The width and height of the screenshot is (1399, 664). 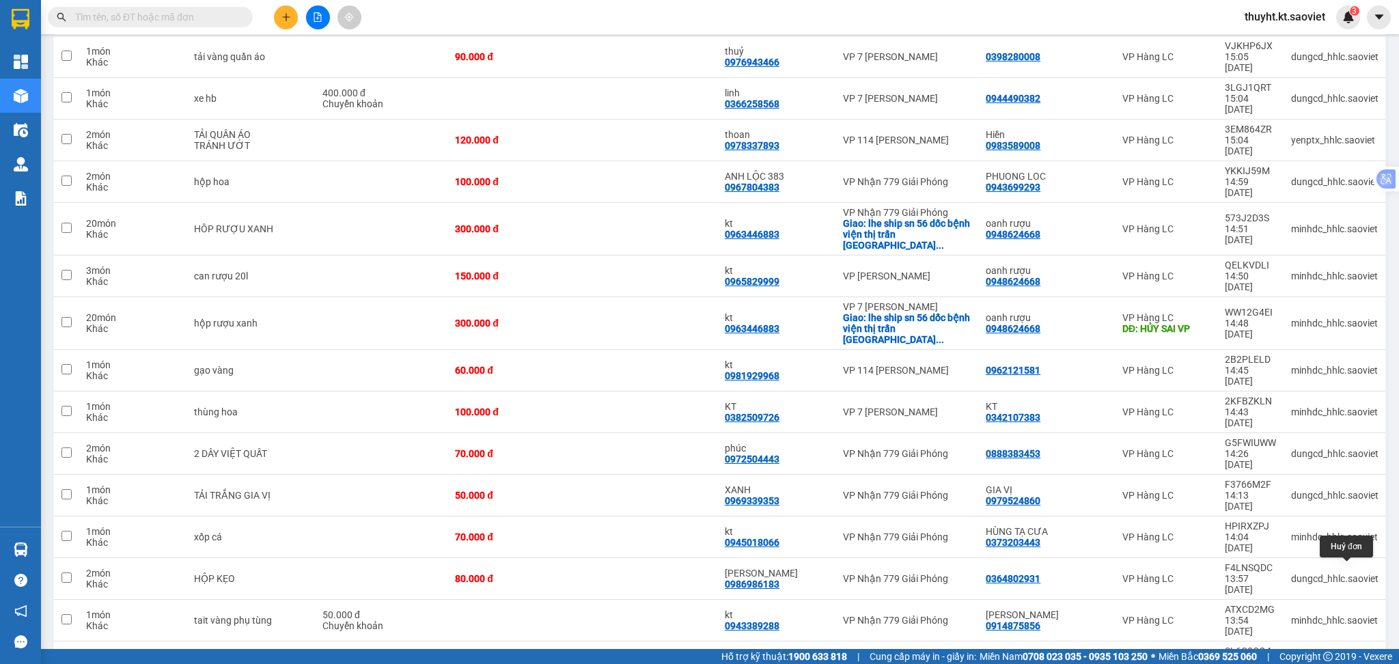 What do you see at coordinates (923, 657) in the screenshot?
I see `span: Cung cấp máy in - giấy in:` at bounding box center [923, 657].